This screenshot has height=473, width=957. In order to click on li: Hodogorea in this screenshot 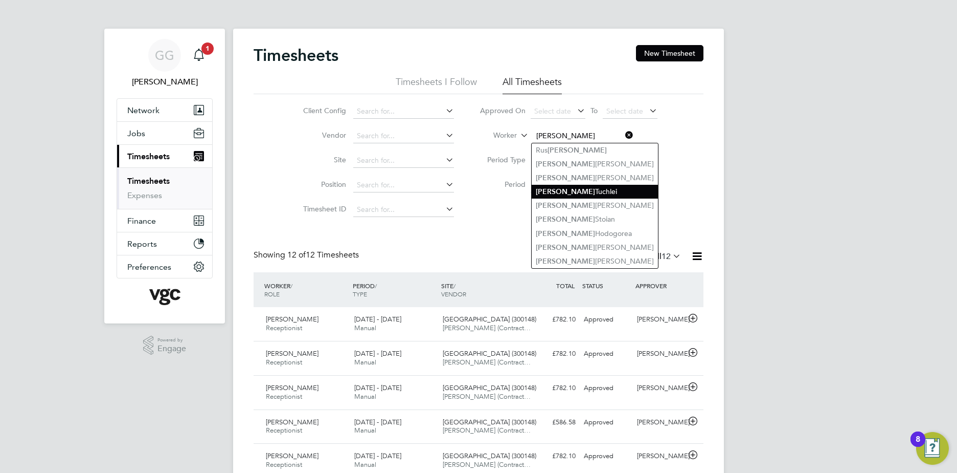, I will do `click(595, 233)`.